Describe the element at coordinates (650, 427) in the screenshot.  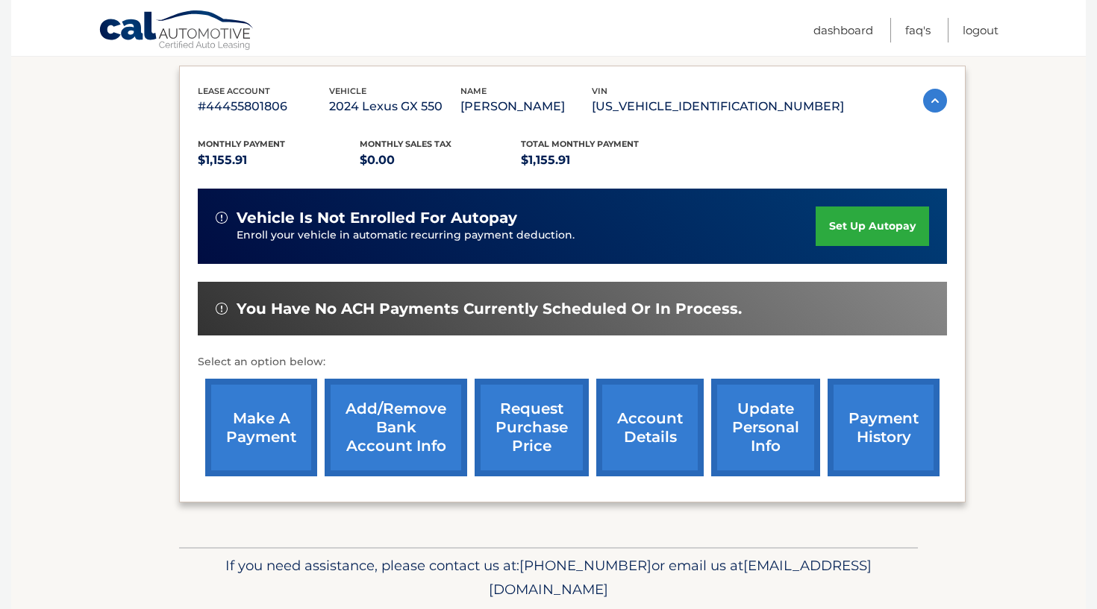
I see `a: account details` at that location.